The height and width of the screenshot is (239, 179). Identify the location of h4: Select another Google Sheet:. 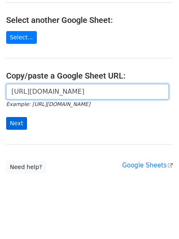
(89, 20).